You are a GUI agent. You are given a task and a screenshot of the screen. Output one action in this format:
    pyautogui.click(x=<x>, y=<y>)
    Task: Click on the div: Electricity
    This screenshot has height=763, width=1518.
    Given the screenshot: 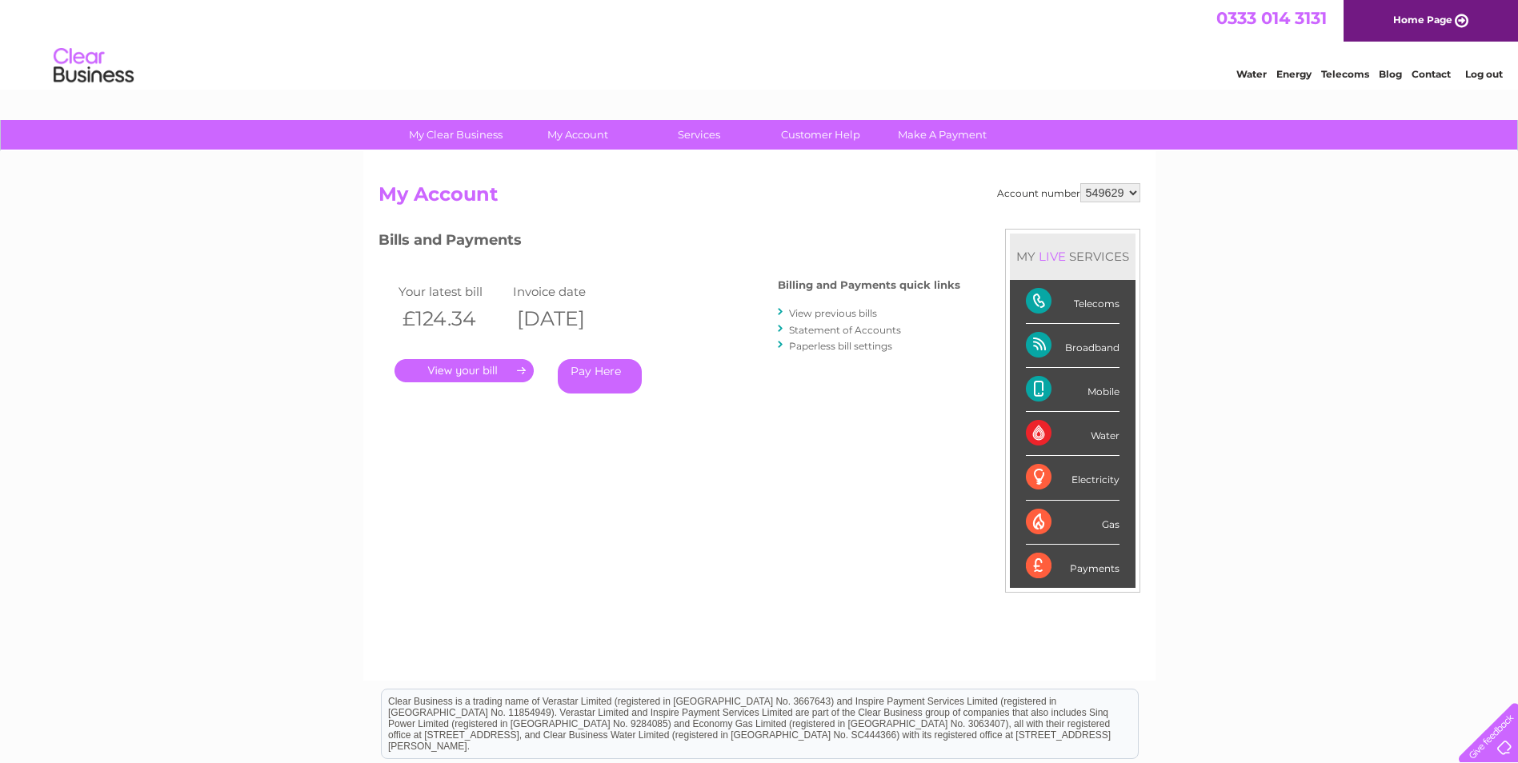 What is the action you would take?
    pyautogui.click(x=1072, y=478)
    